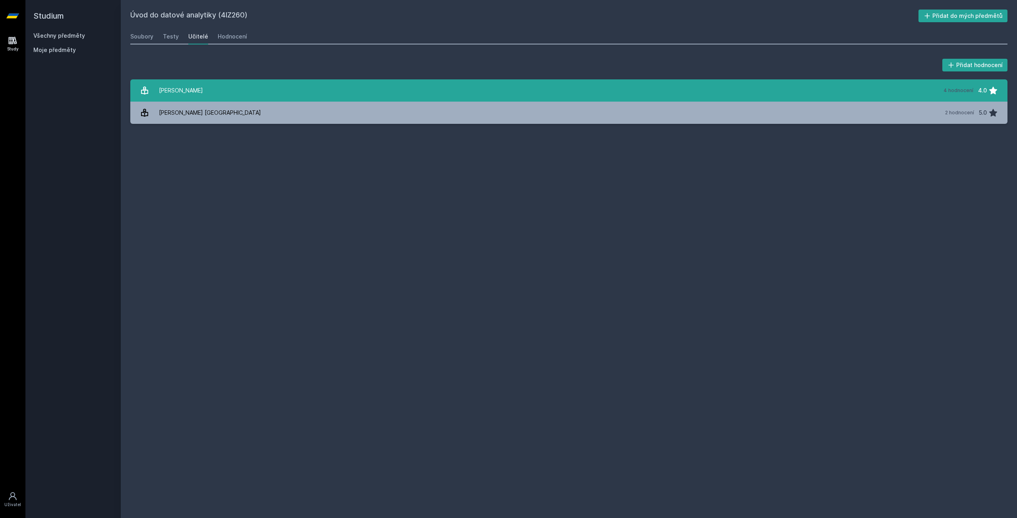 This screenshot has height=518, width=1017. Describe the element at coordinates (975, 65) in the screenshot. I see `button: Přidat hodnocení` at that location.